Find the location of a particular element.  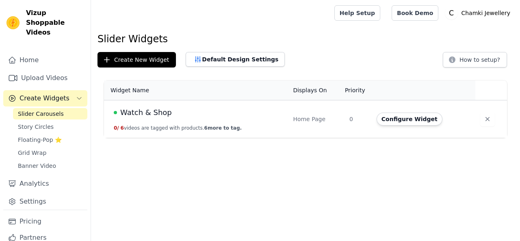

span: Slider Carousels is located at coordinates (41, 114).